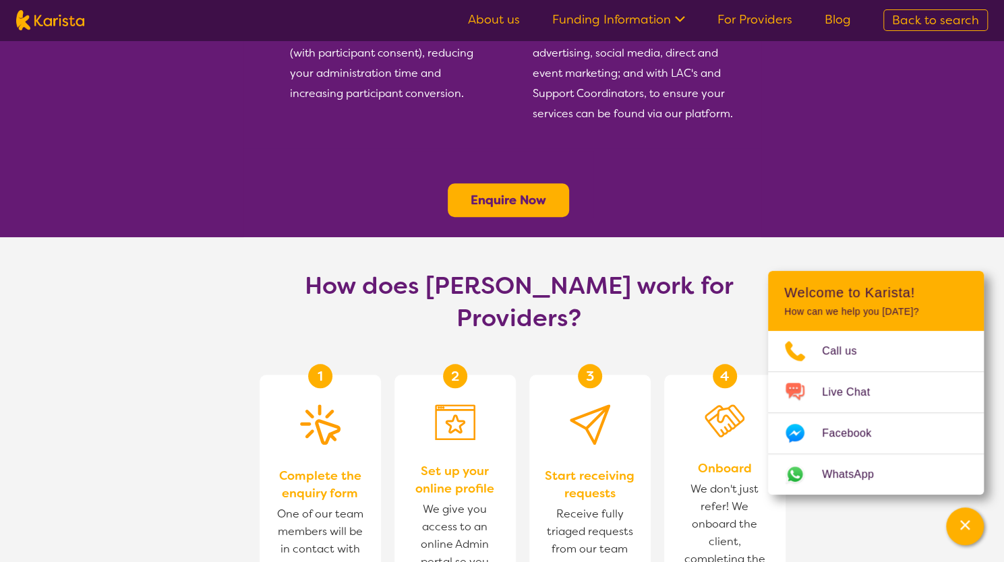 This screenshot has width=1004, height=562. Describe the element at coordinates (455, 422) in the screenshot. I see `img: Set up your online profile` at that location.